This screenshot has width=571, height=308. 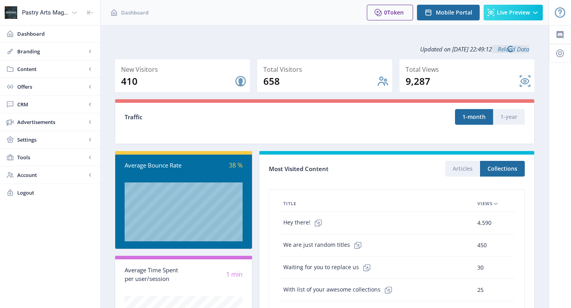 What do you see at coordinates (154, 274) in the screenshot?
I see `div: Average Time Spent per user/session` at bounding box center [154, 274].